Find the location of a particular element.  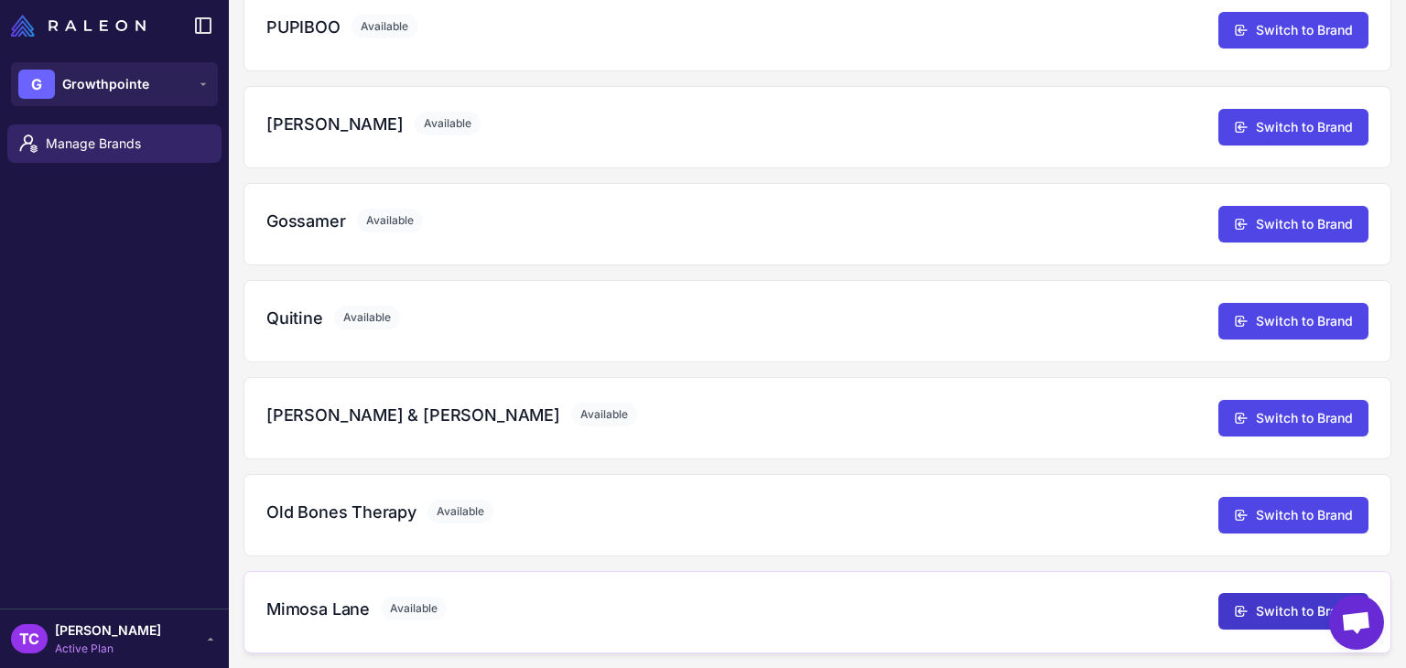

h3: Gossamer is located at coordinates (306, 221).